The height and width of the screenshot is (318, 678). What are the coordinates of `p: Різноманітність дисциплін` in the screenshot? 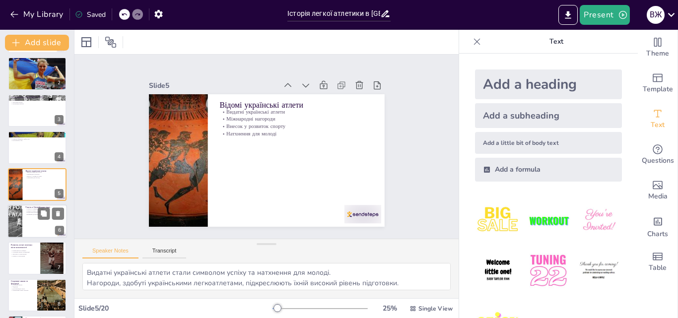 It's located at (37, 68).